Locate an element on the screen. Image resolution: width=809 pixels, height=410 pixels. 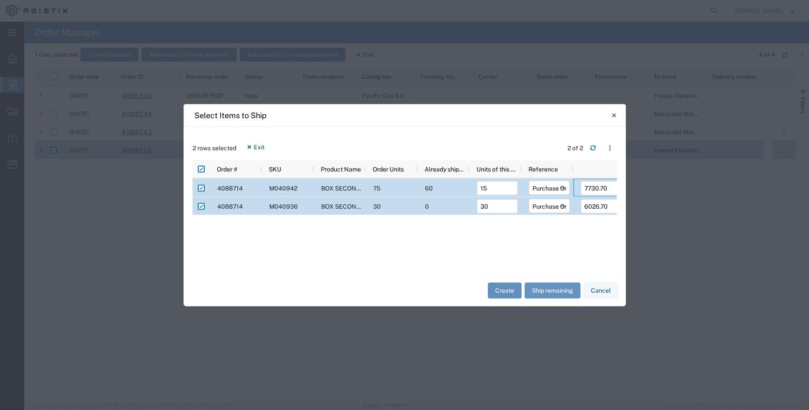
button: Cancel is located at coordinates (601, 290).